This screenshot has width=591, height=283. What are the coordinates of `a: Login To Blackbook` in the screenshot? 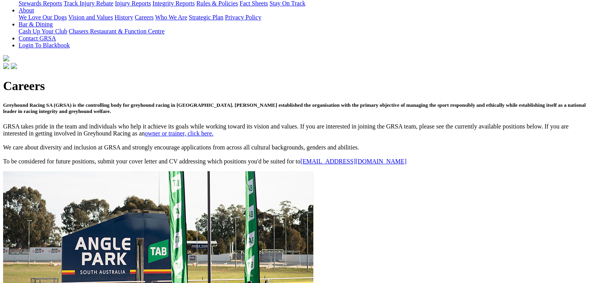 It's located at (44, 45).